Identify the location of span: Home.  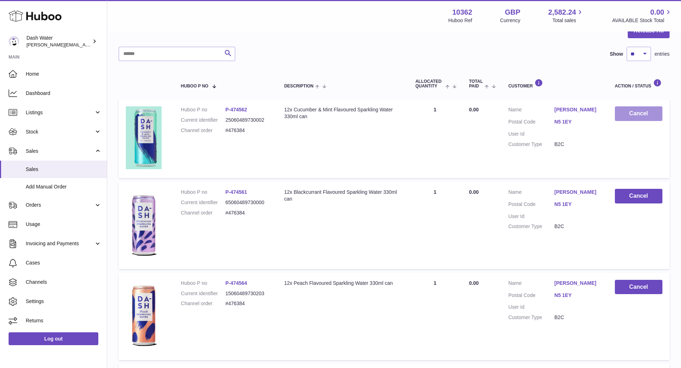
(64, 74).